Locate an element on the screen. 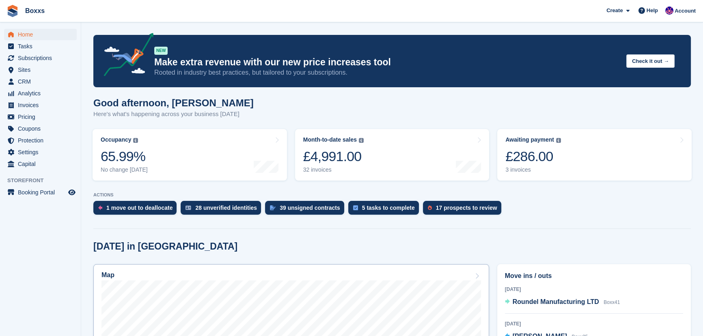 The width and height of the screenshot is (703, 336). a: Month-to-date sales £4,991.00 32 invoices is located at coordinates (392, 155).